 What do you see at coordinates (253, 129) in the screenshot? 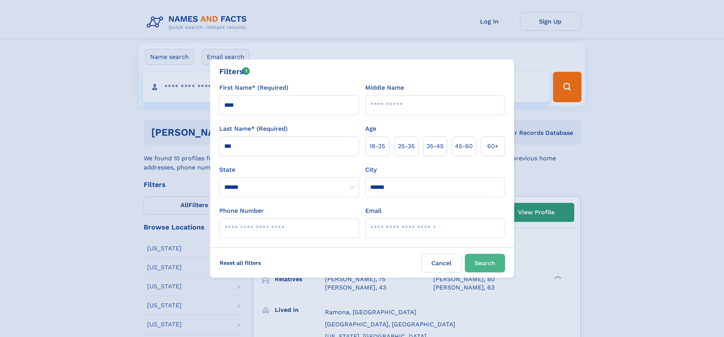
I see `label: Last Name* (Required)` at bounding box center [253, 129].